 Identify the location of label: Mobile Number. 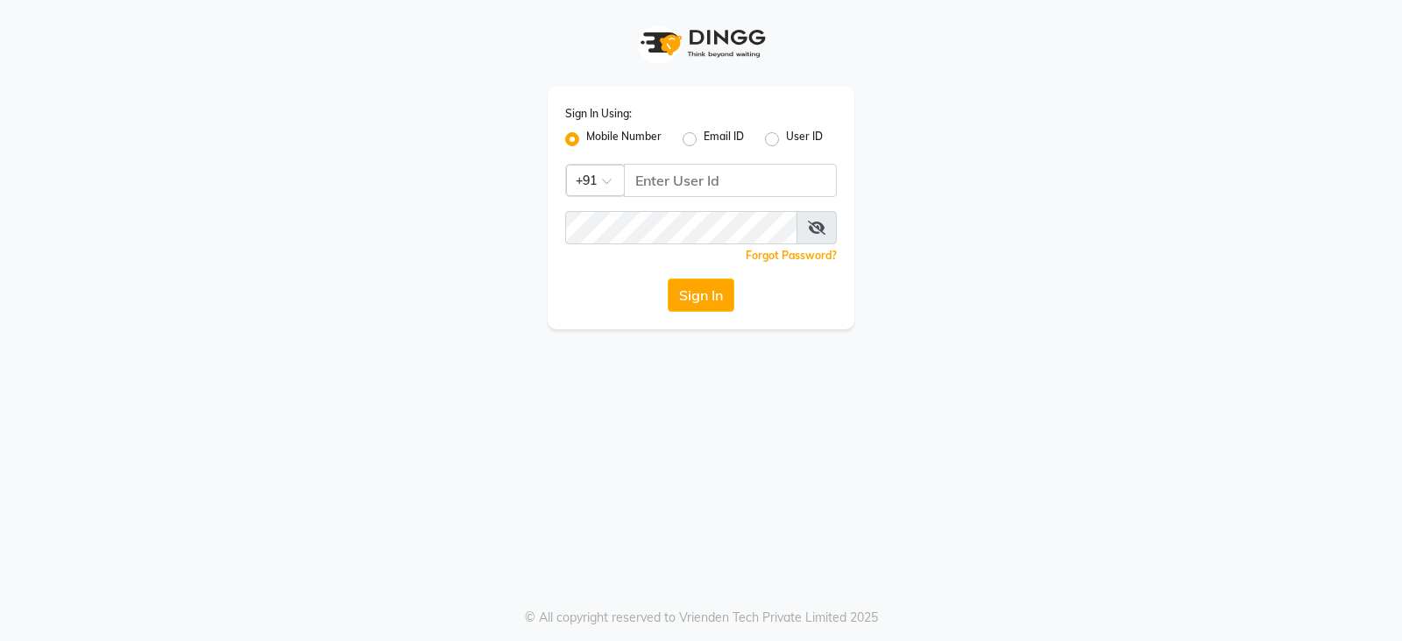
(624, 139).